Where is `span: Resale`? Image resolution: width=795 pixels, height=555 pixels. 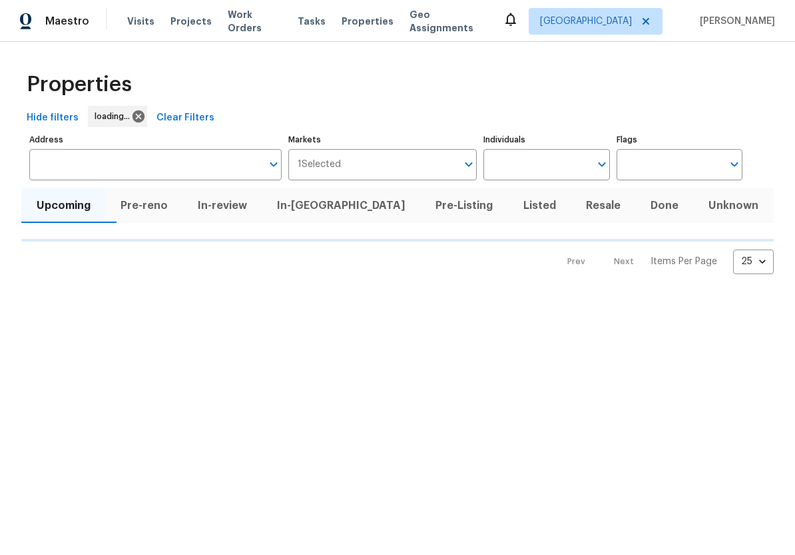
span: Resale is located at coordinates (602, 206).